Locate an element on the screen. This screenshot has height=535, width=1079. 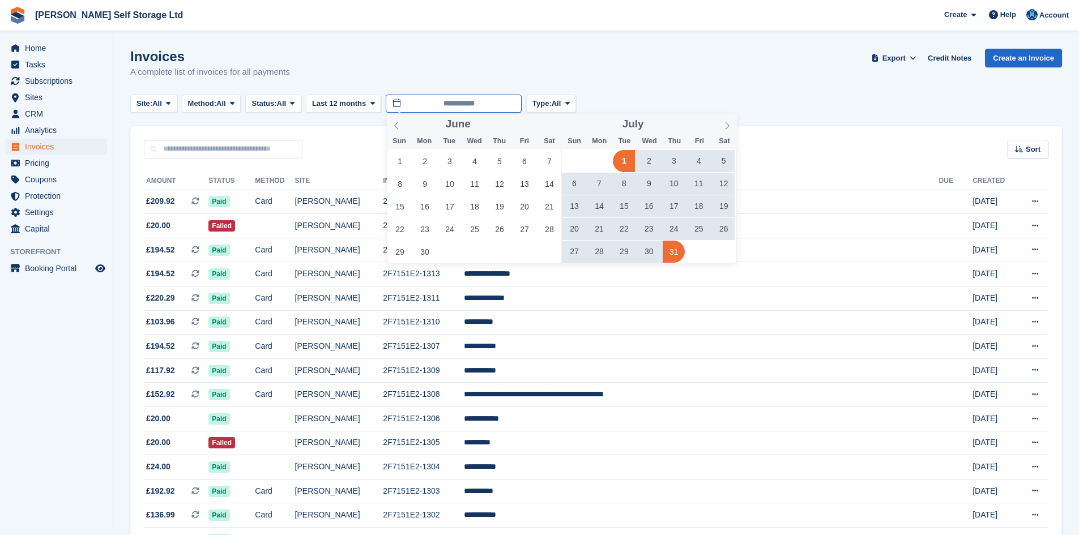
span: July 19, 2025 is located at coordinates (723, 206).